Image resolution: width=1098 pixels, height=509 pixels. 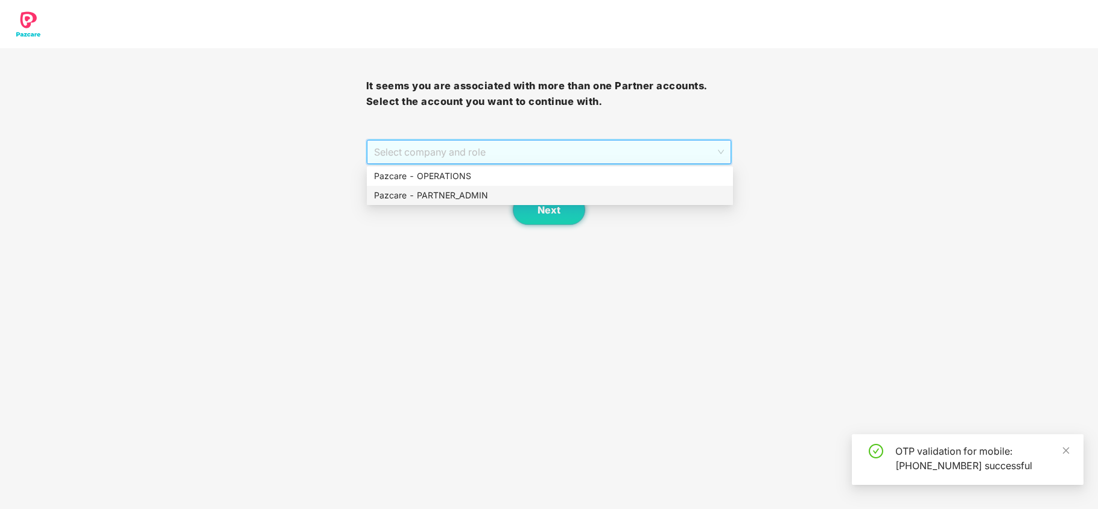 I want to click on span: check-circle, so click(x=876, y=451).